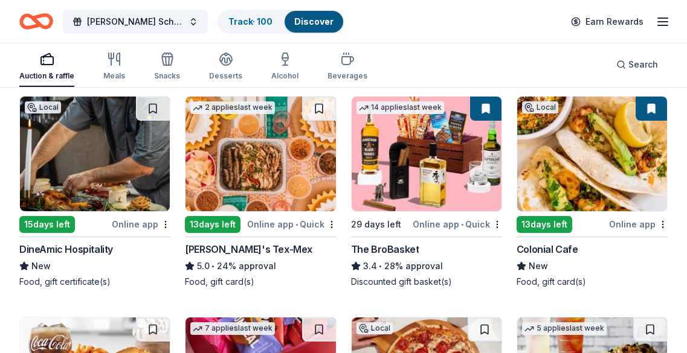 The width and height of the screenshot is (687, 353). What do you see at coordinates (385, 249) in the screenshot?
I see `div: The BroBasket` at bounding box center [385, 249].